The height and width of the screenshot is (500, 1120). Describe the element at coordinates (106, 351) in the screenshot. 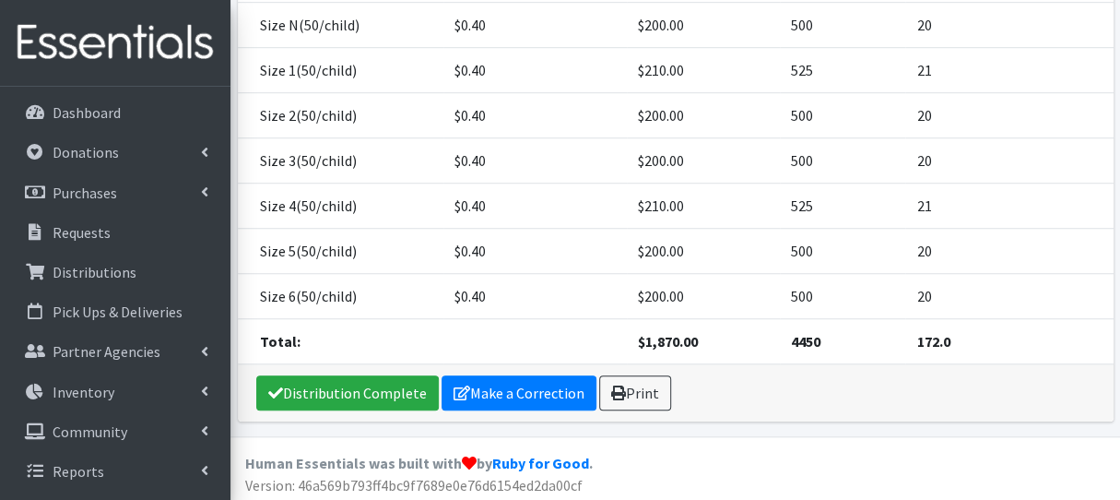

I see `p: Partner Agencies` at that location.